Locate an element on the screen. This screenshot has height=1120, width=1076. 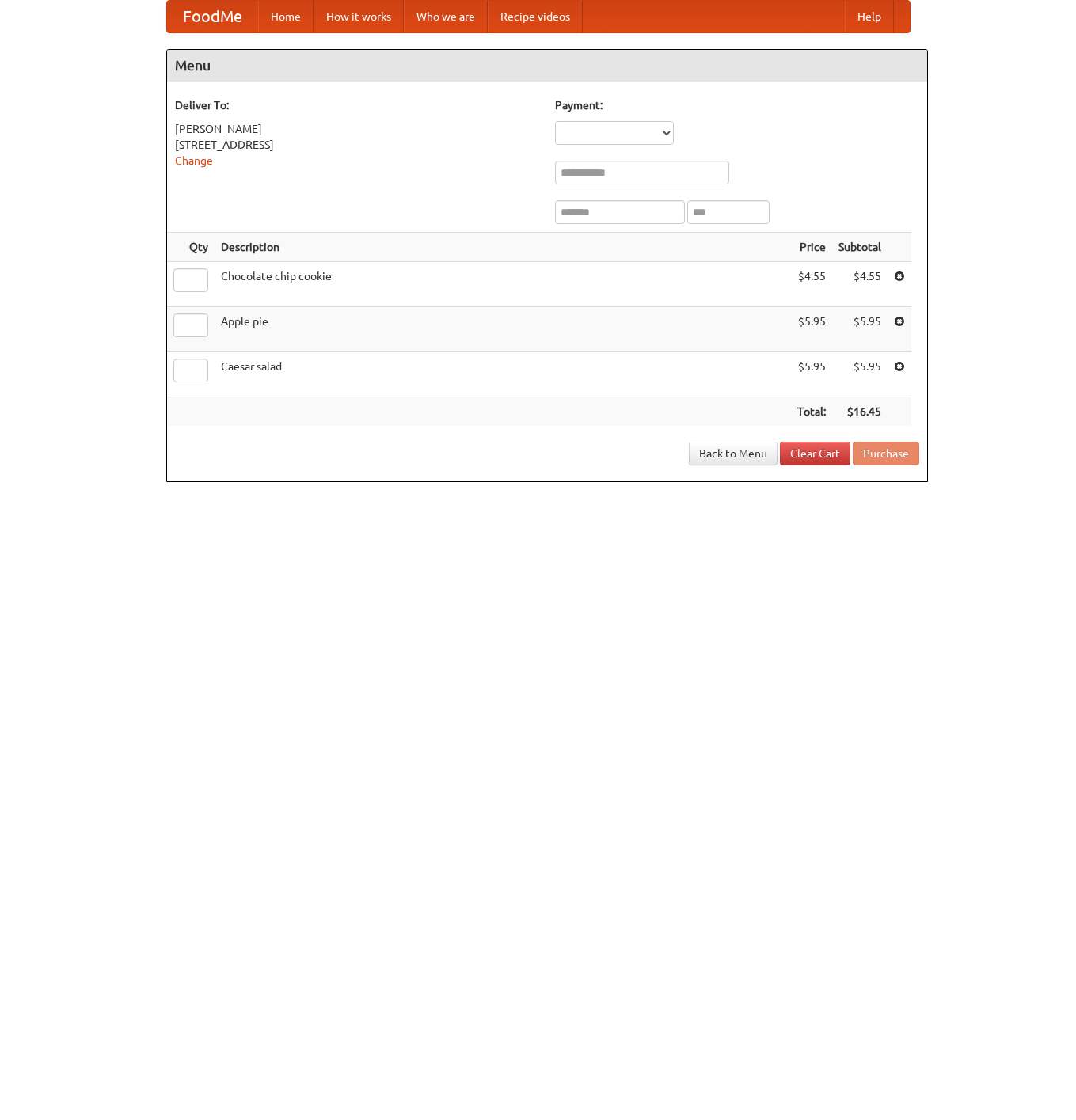
h5: Deliver To: is located at coordinates (357, 106).